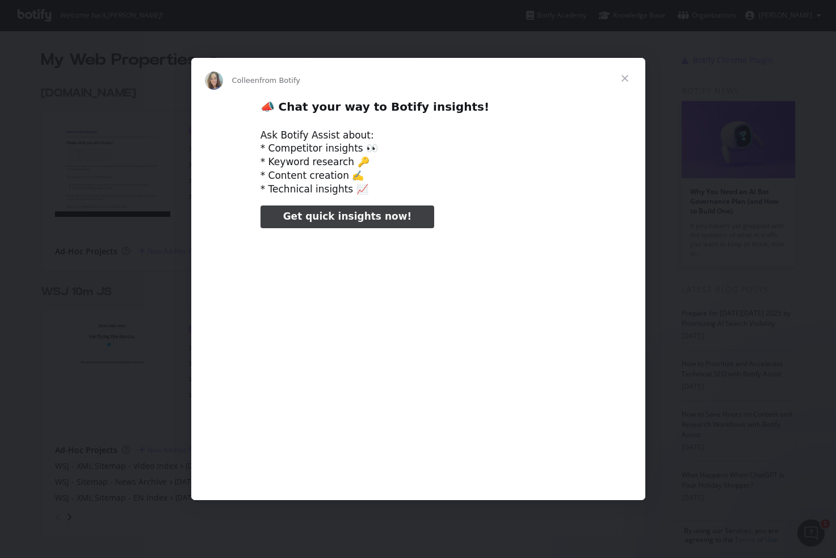 This screenshot has width=836, height=558. What do you see at coordinates (625, 78) in the screenshot?
I see `span: Close` at bounding box center [625, 78].